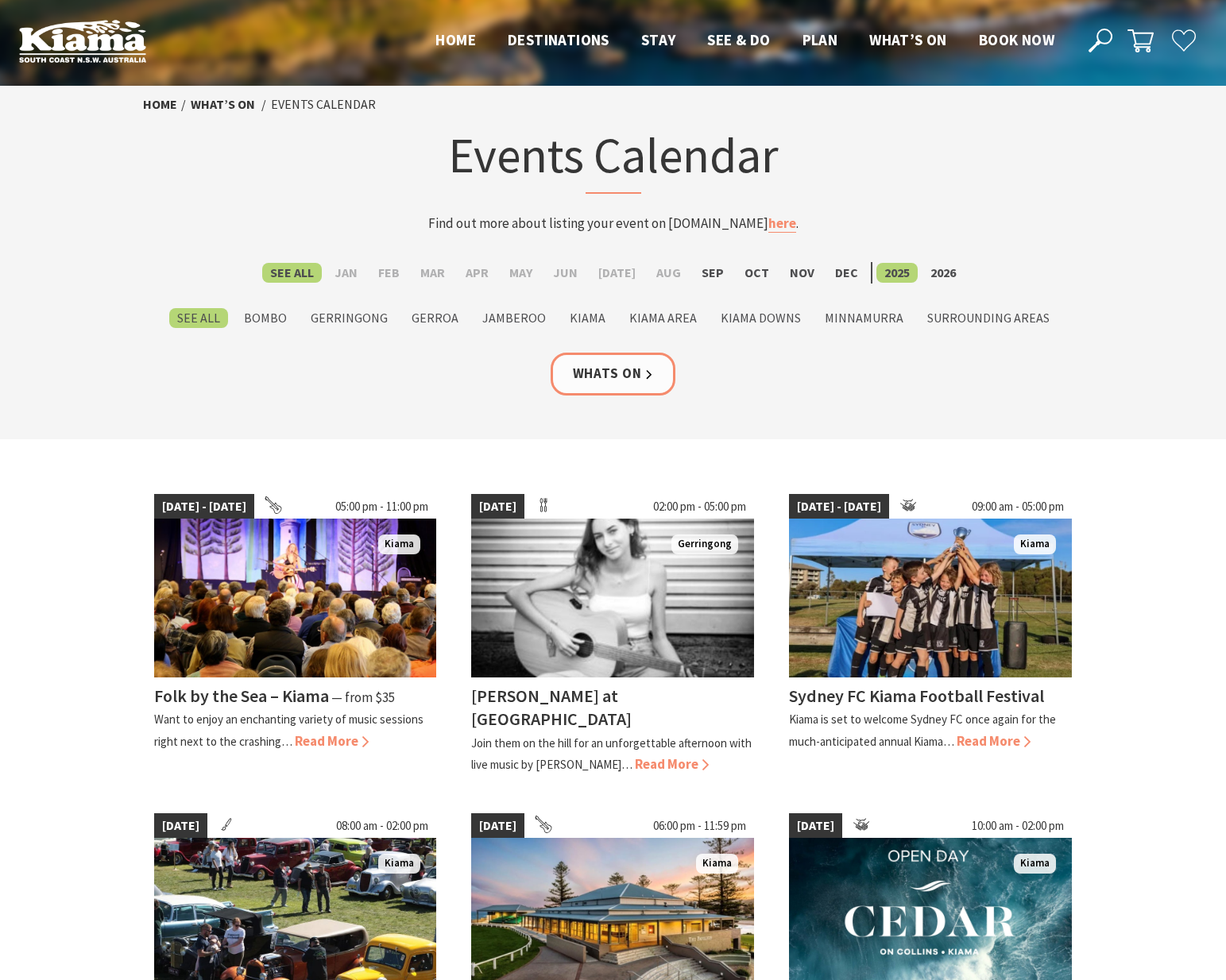  What do you see at coordinates (389, 272) in the screenshot?
I see `label: Feb` at bounding box center [389, 272].